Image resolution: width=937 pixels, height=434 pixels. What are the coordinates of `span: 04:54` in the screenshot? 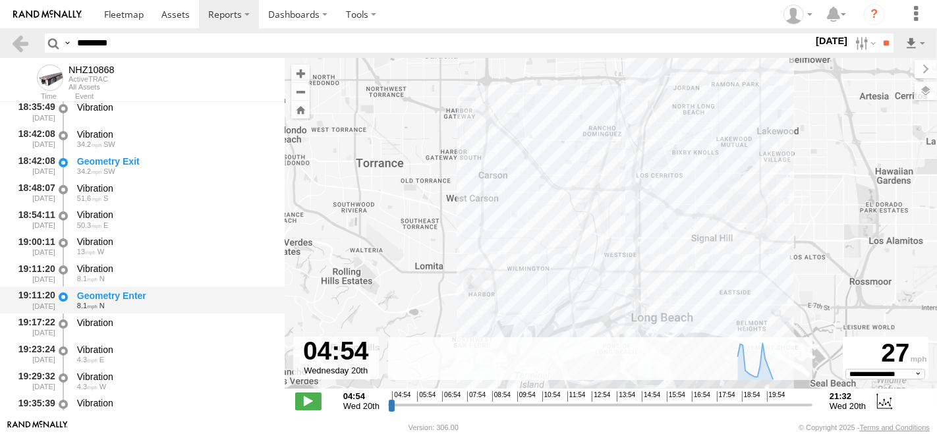 It's located at (401, 397).